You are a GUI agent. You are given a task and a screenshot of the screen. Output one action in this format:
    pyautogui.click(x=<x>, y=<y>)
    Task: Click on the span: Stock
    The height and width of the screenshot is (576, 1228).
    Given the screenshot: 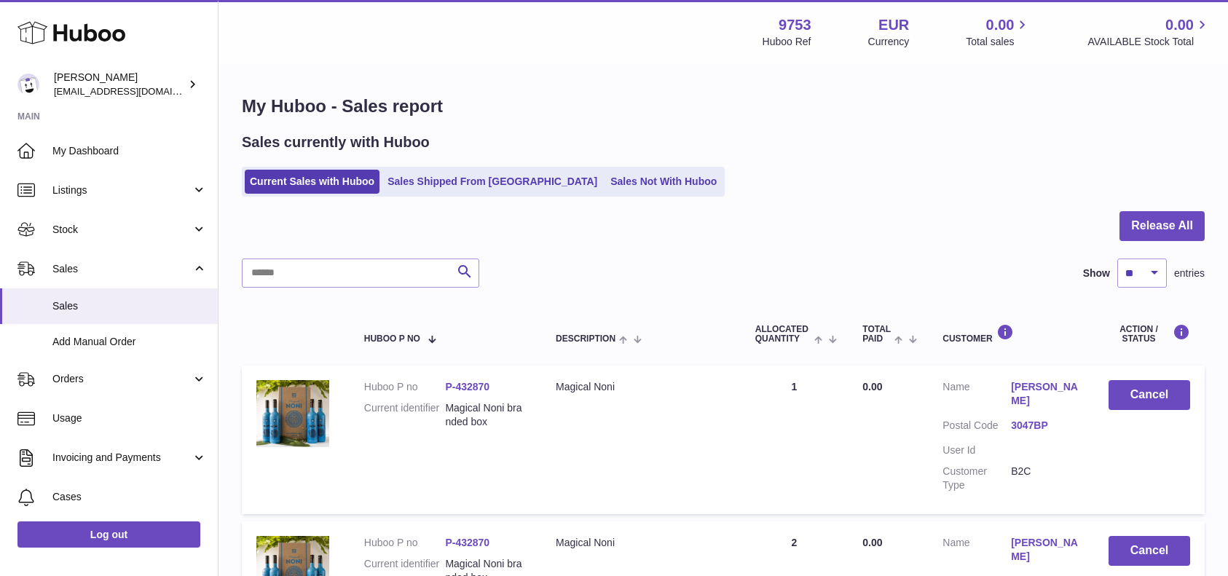 What is the action you would take?
    pyautogui.click(x=122, y=229)
    